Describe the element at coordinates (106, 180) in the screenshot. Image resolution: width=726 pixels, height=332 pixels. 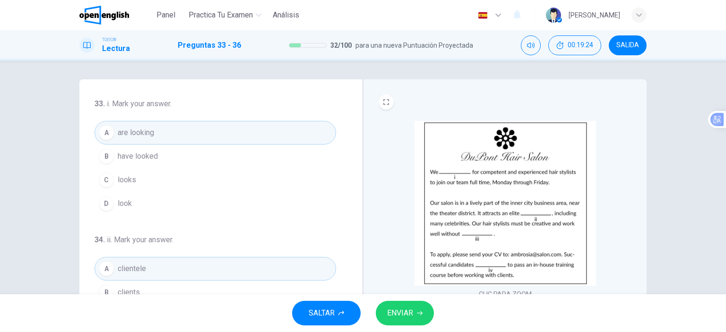
I see `div: C` at that location.